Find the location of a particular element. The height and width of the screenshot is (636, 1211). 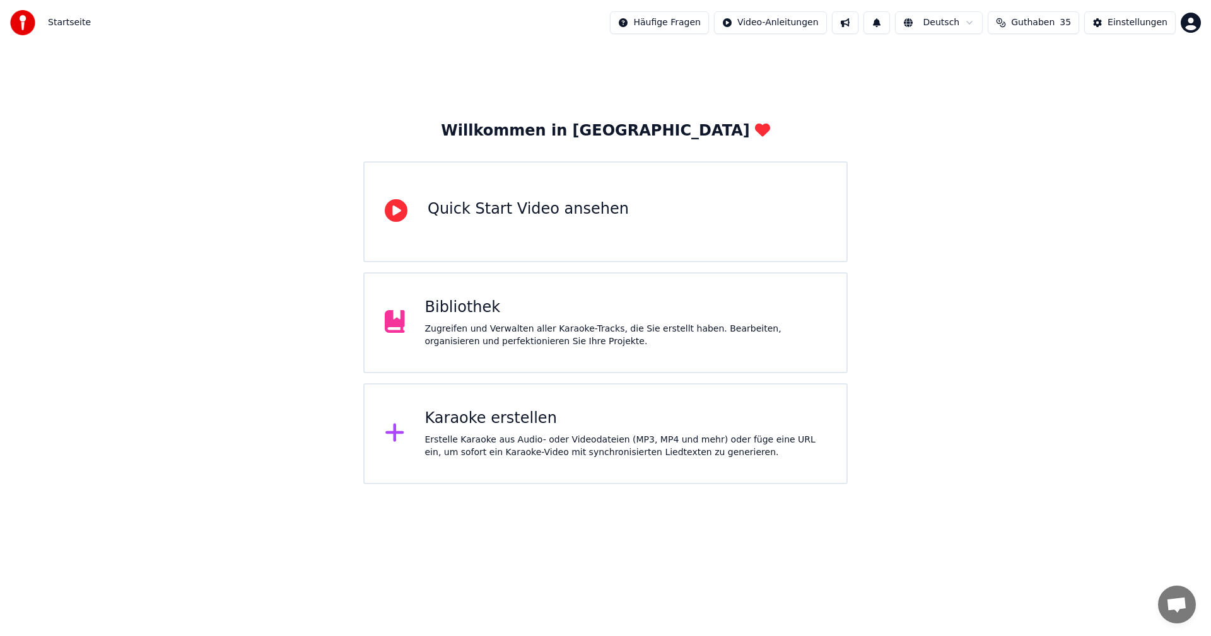

div: Karaoke erstellen is located at coordinates (626, 419).